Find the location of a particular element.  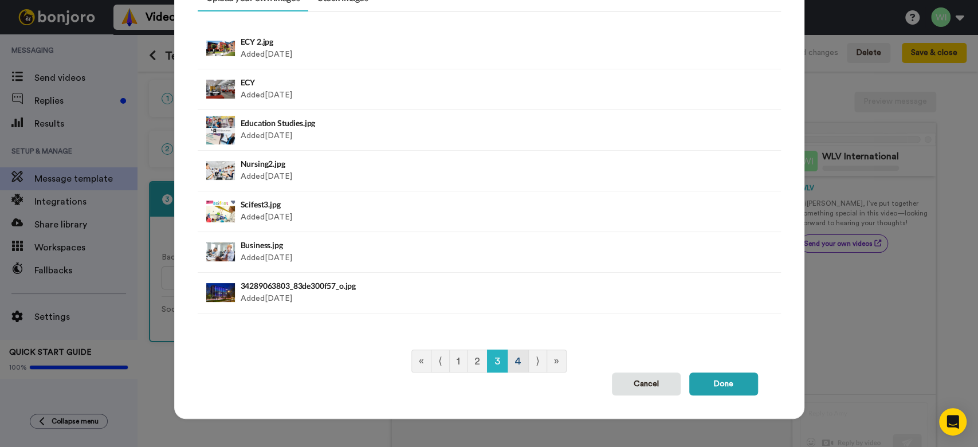

a: Go to last page is located at coordinates (556, 361).